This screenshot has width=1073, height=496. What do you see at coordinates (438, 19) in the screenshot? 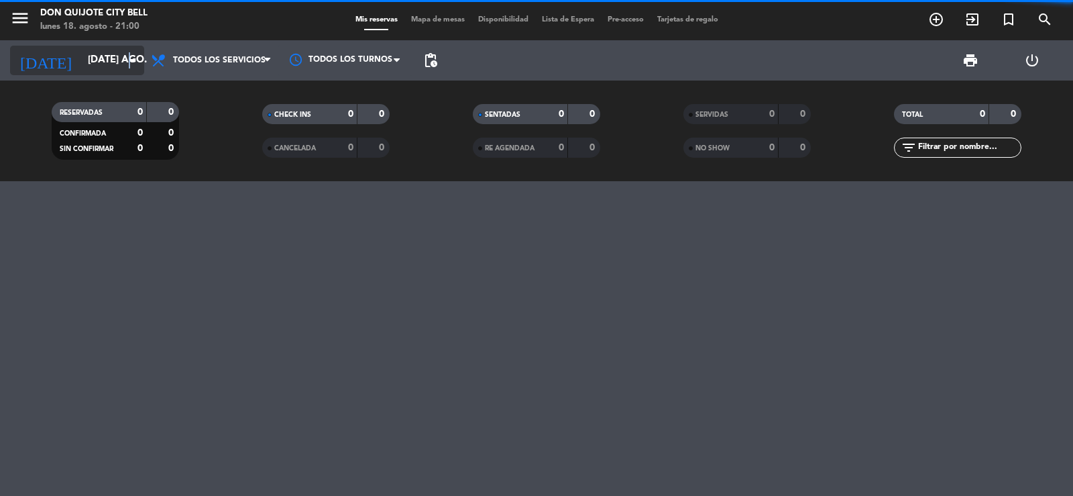
I see `span: Mapa de mesas` at bounding box center [438, 19].